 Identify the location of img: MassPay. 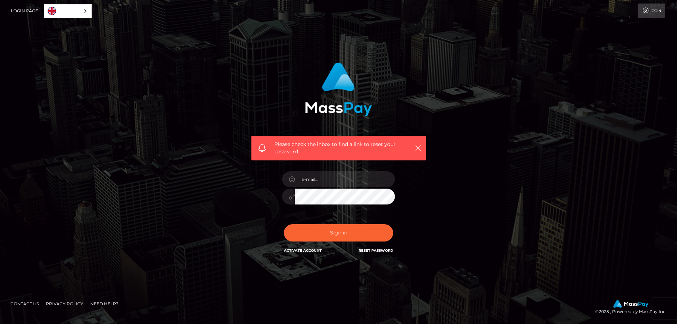
(631, 304).